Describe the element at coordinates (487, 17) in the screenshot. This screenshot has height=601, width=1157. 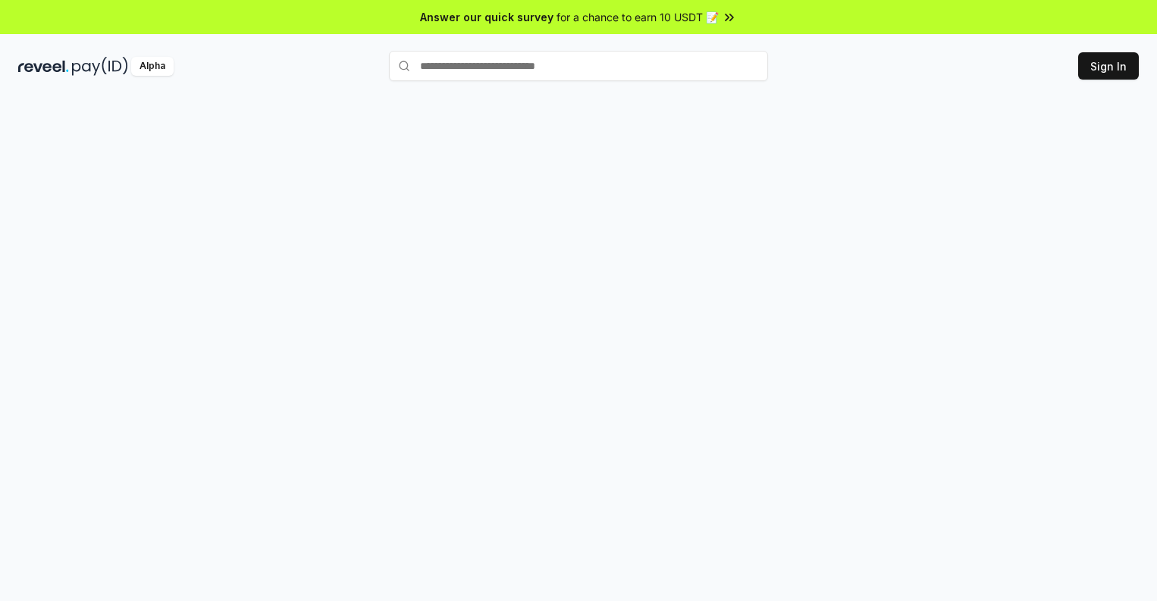
I see `span: Answer our quick survey` at that location.